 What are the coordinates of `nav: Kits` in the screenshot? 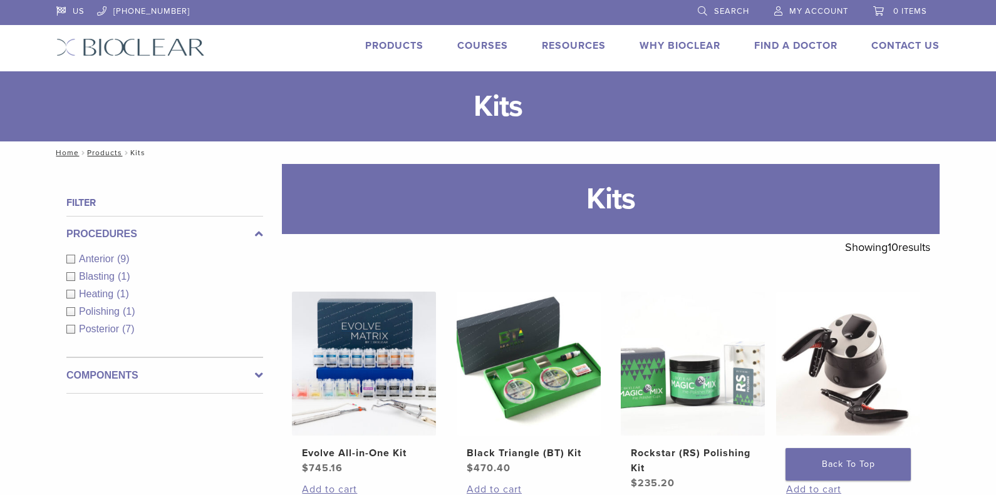 It's located at (498, 153).